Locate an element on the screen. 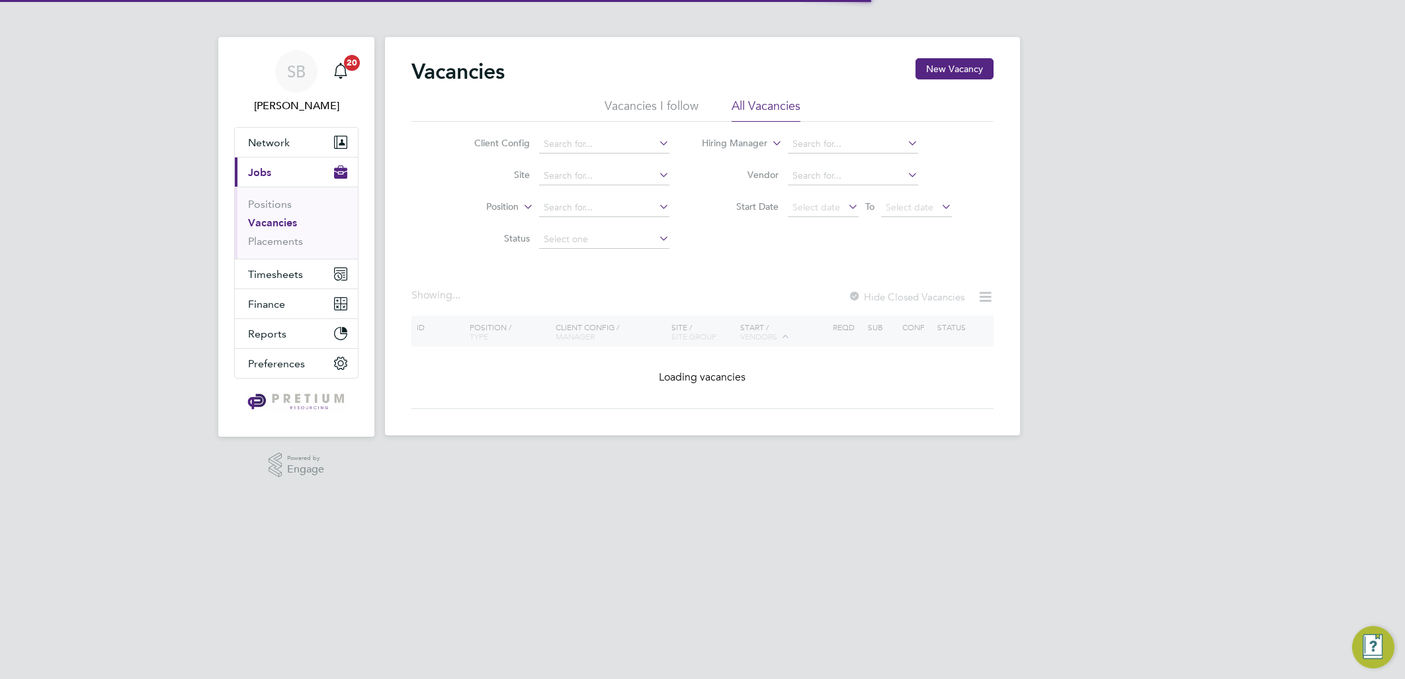 The height and width of the screenshot is (679, 1405). span: Powered by is located at coordinates (306, 458).